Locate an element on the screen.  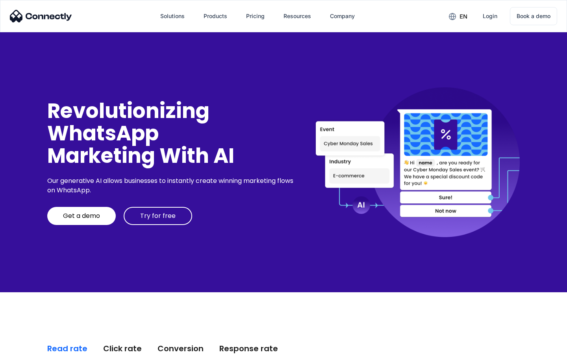
div: Solutions is located at coordinates (172, 16).